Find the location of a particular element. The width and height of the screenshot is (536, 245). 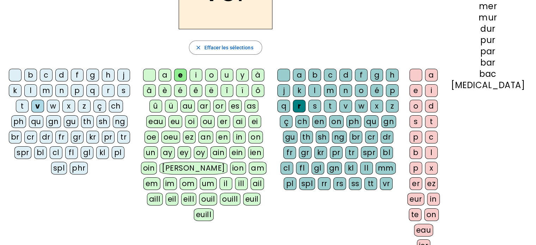

div: h is located at coordinates (392, 75).